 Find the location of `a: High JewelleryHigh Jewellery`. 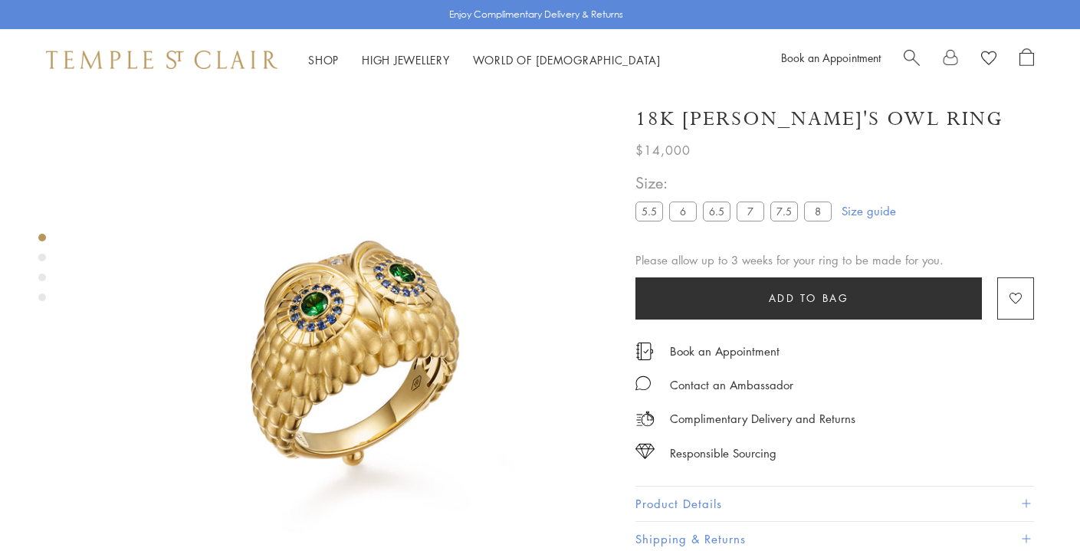

a: High JewelleryHigh Jewellery is located at coordinates (406, 60).